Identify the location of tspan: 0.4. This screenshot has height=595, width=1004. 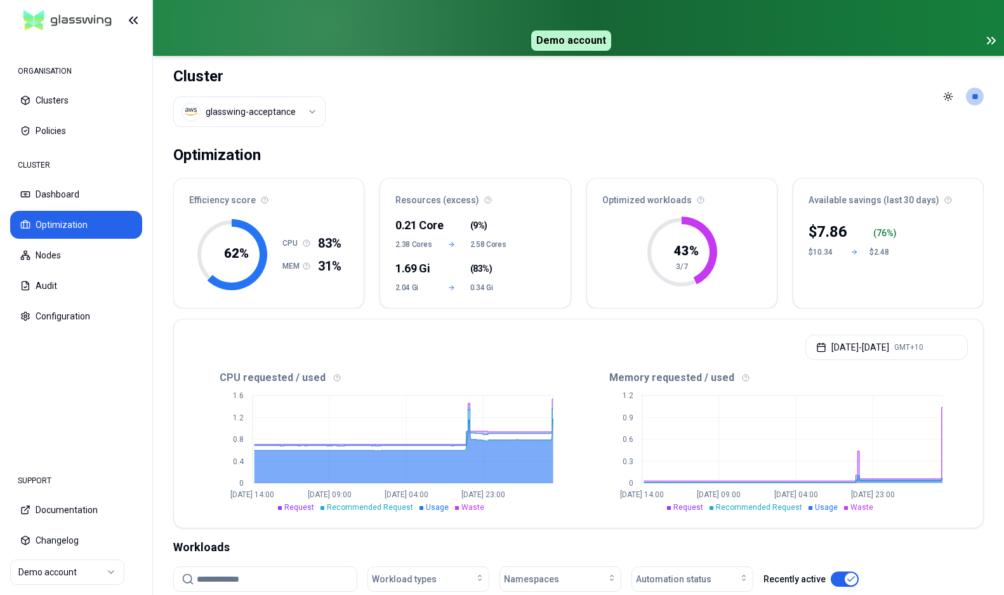
(239, 461).